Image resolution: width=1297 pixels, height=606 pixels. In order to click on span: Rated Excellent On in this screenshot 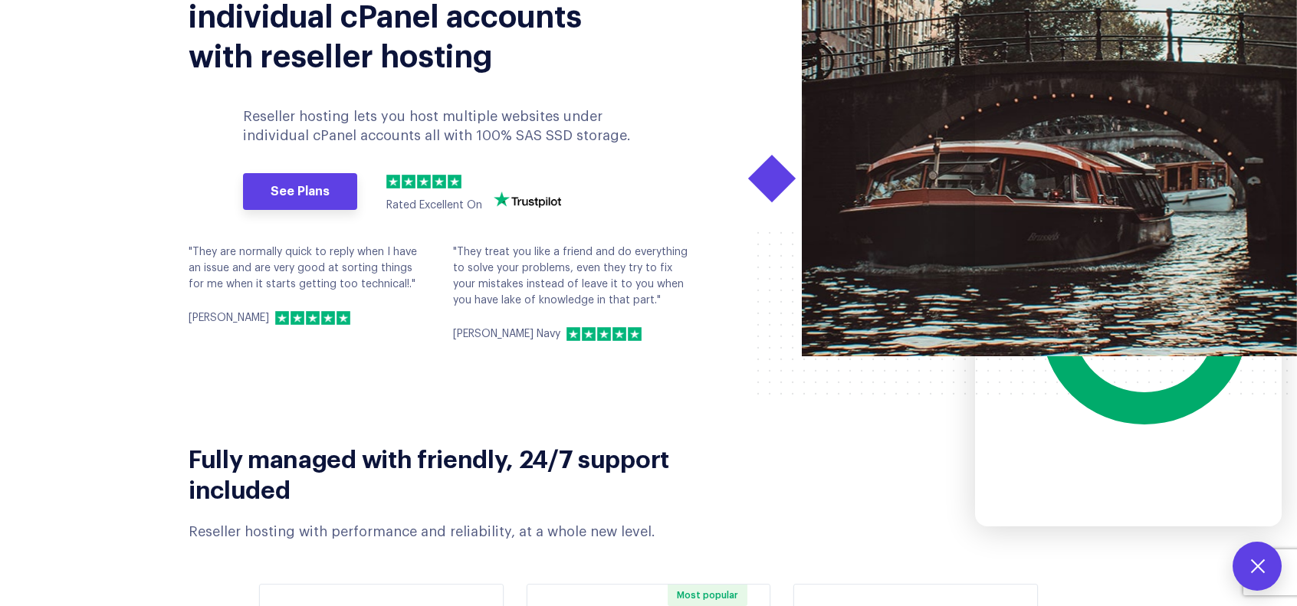, I will do `click(434, 205)`.